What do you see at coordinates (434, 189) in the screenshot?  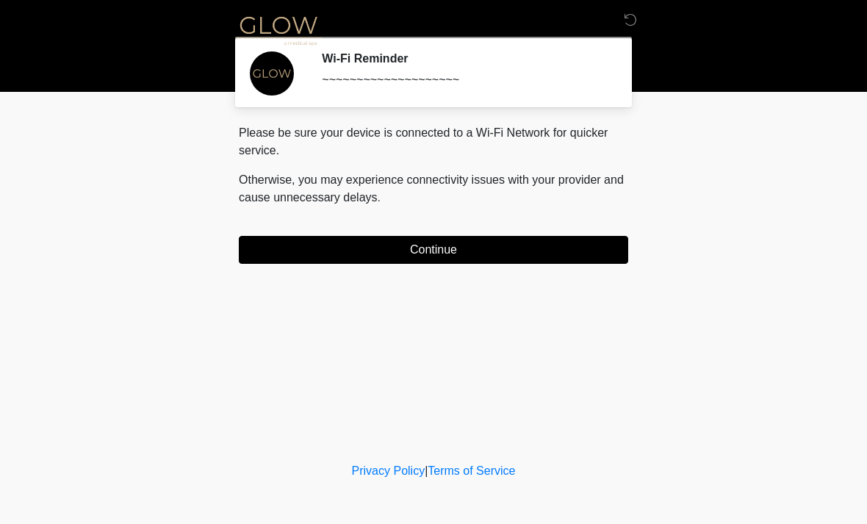 I see `p: Otherwise, you may experience connectivity issues with your provider and cause unnecessary delays` at bounding box center [434, 189].